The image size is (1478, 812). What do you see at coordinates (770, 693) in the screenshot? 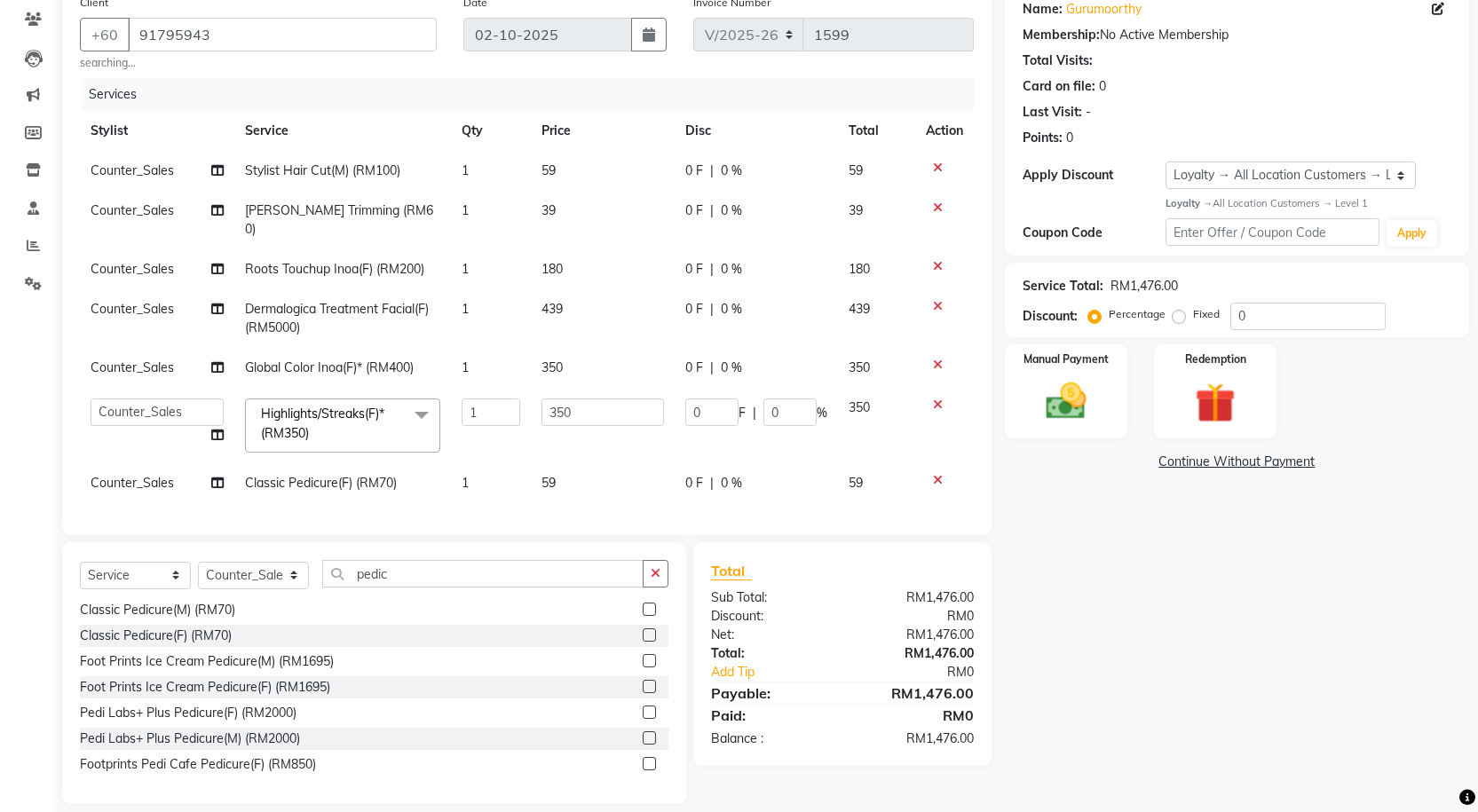
I see `div: Payable:` at bounding box center [770, 693].